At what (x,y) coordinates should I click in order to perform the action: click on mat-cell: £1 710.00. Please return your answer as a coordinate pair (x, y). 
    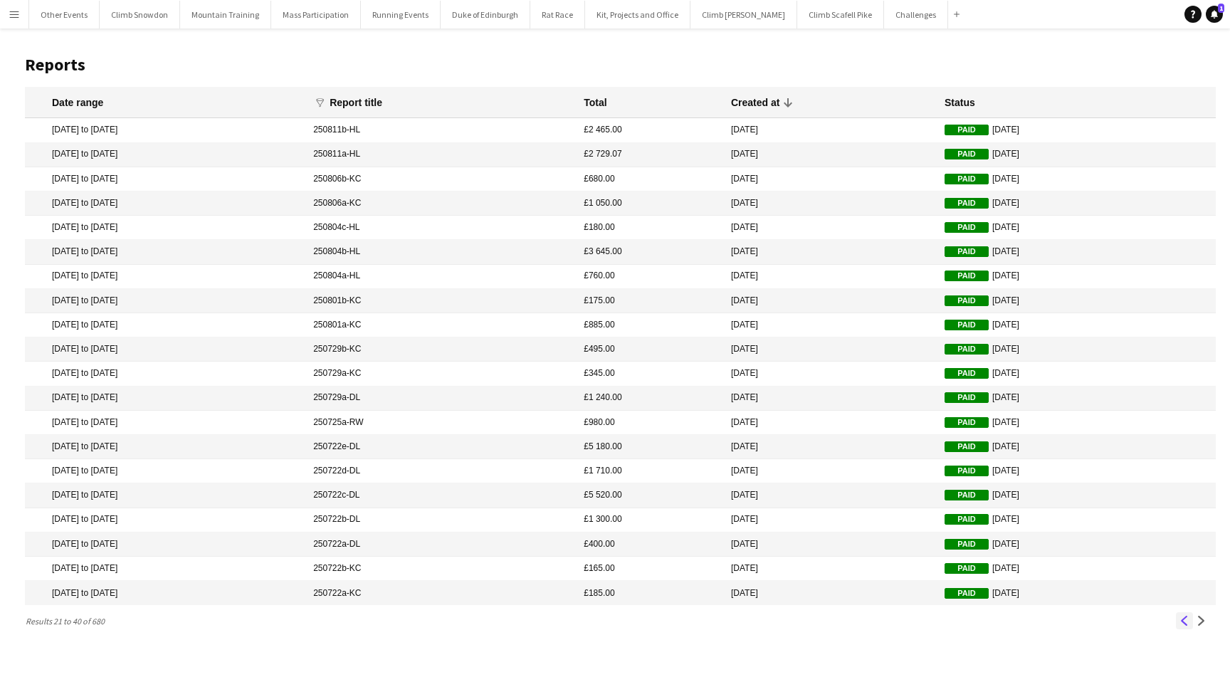
    Looking at the image, I should click on (650, 471).